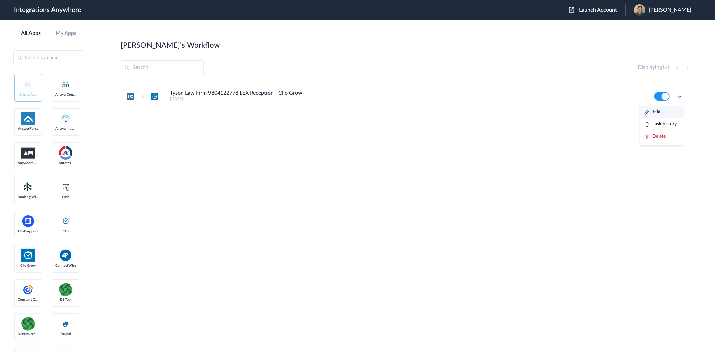 This screenshot has height=352, width=715. Describe the element at coordinates (572, 10) in the screenshot. I see `img: launch-acct-icon.svg` at that location.